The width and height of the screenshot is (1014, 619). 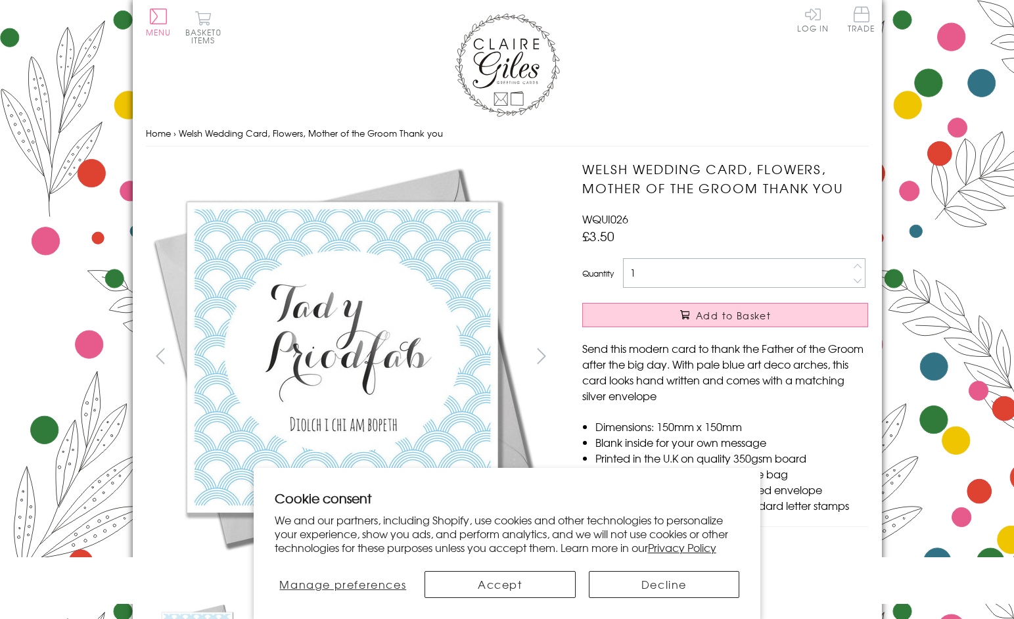 What do you see at coordinates (598, 273) in the screenshot?
I see `label: Quantity` at bounding box center [598, 273].